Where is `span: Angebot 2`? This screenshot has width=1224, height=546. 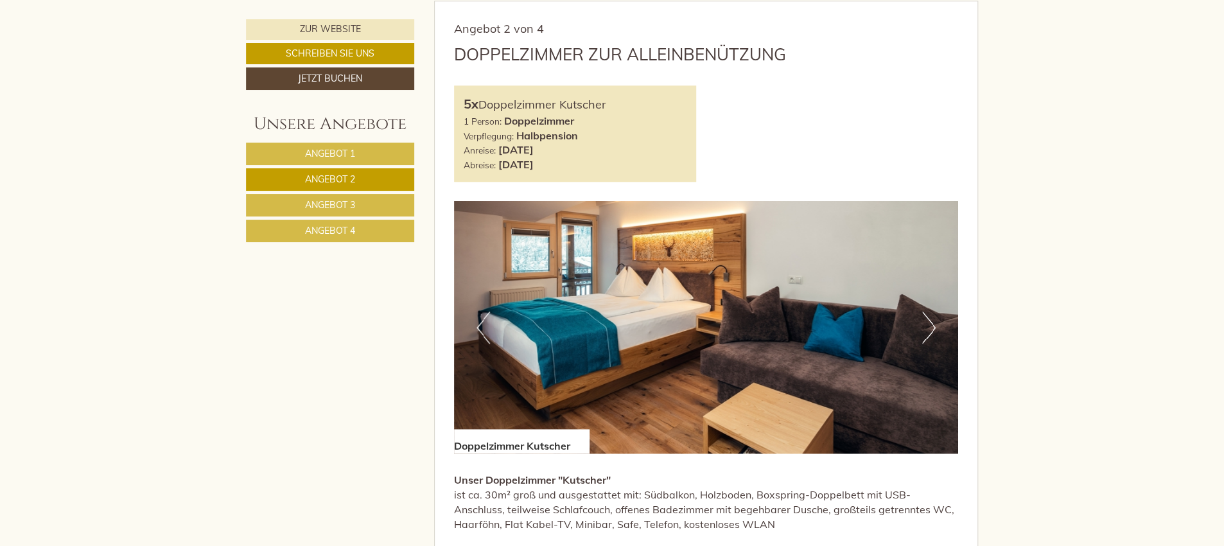 span: Angebot 2 is located at coordinates (330, 179).